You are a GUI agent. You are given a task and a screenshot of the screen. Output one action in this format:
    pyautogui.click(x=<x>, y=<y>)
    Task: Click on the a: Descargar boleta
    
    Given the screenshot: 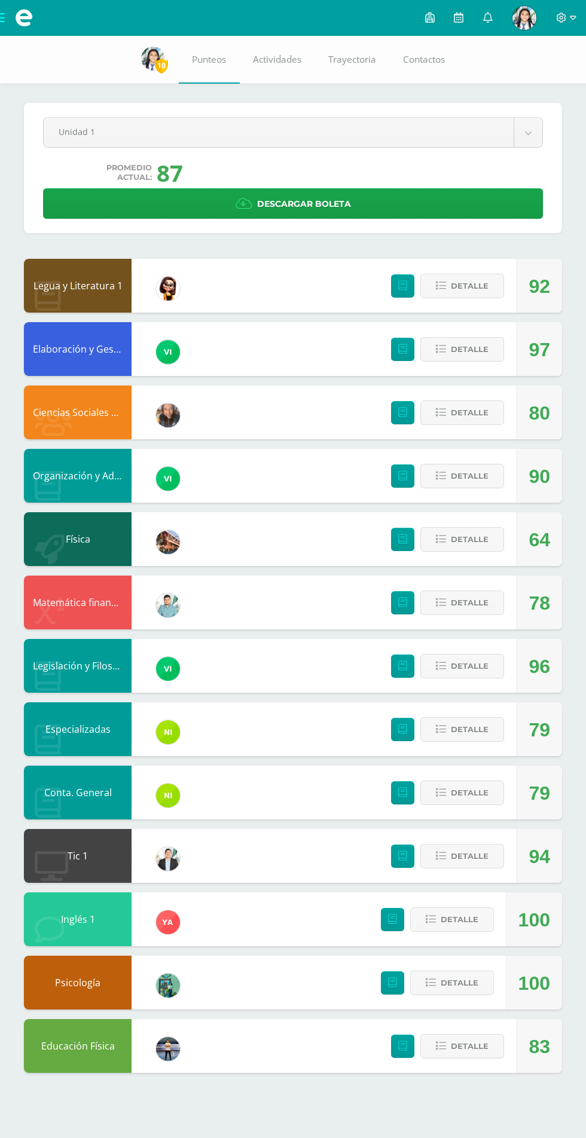 What is the action you would take?
    pyautogui.click(x=293, y=203)
    